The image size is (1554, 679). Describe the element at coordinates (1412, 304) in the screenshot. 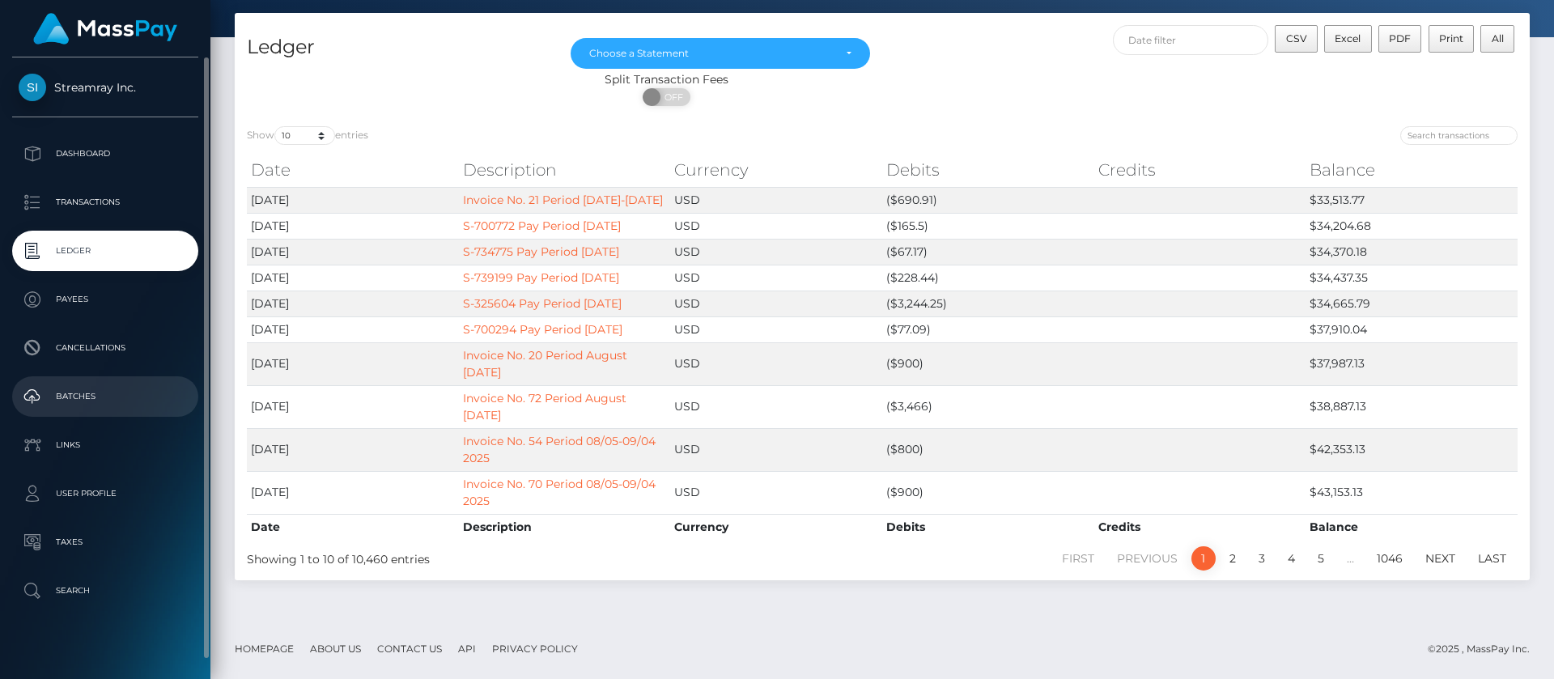

I see `td: $34,665.79` at that location.